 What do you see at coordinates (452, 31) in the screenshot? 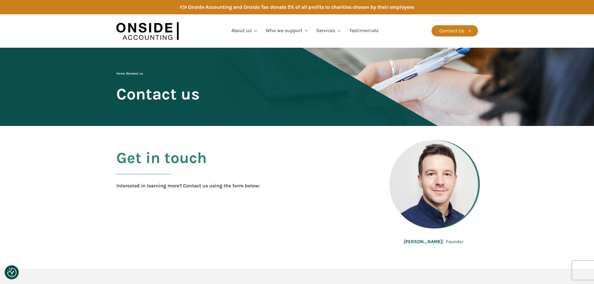
I see `div: Contact Us` at bounding box center [452, 31].